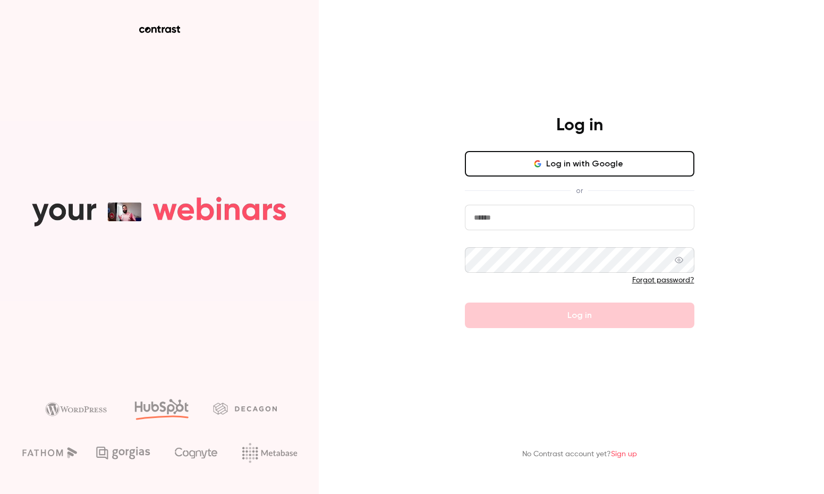 The width and height of the screenshot is (824, 494). Describe the element at coordinates (624, 454) in the screenshot. I see `a: Sign up` at that location.